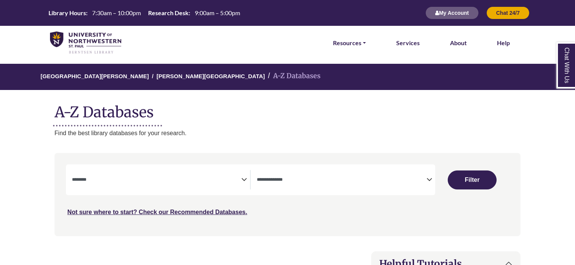  What do you see at coordinates (293, 76) in the screenshot?
I see `li: A-Z Databases` at bounding box center [293, 76].